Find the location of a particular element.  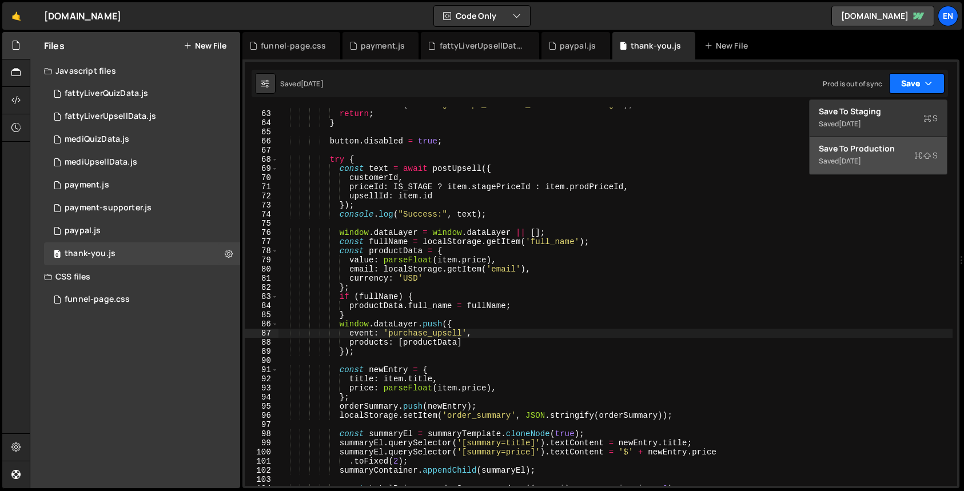

div: 70 is located at coordinates (261, 178).